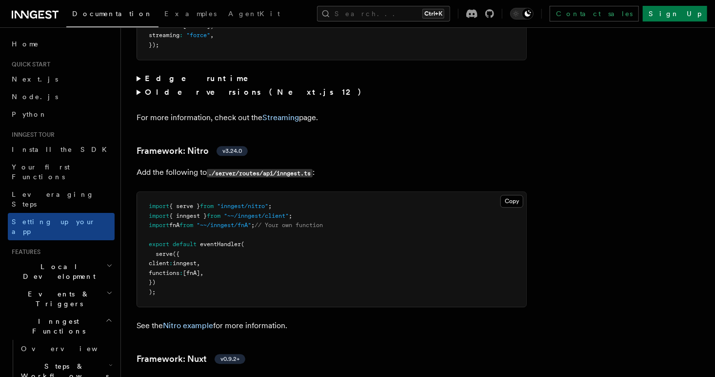 This screenshot has width=715, height=377. Describe the element at coordinates (159, 244) in the screenshot. I see `span: export` at that location.